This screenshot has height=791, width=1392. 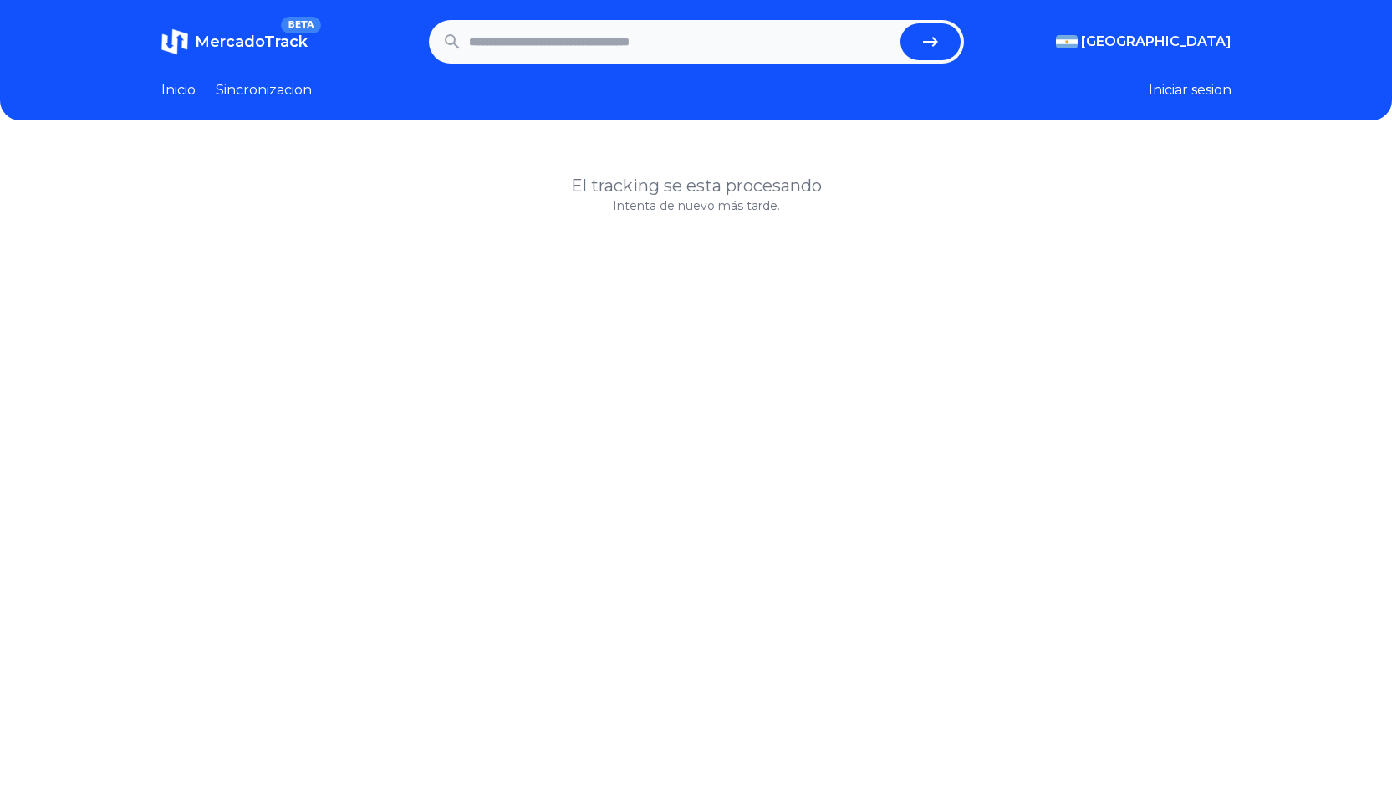 I want to click on span: BETA, so click(x=300, y=25).